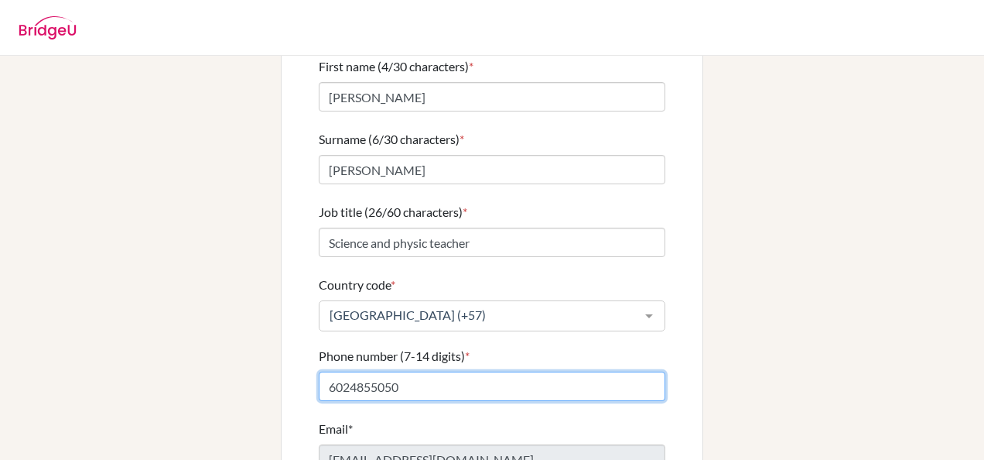  What do you see at coordinates (47, 28) in the screenshot?
I see `img: BridgeU logo` at bounding box center [47, 28].